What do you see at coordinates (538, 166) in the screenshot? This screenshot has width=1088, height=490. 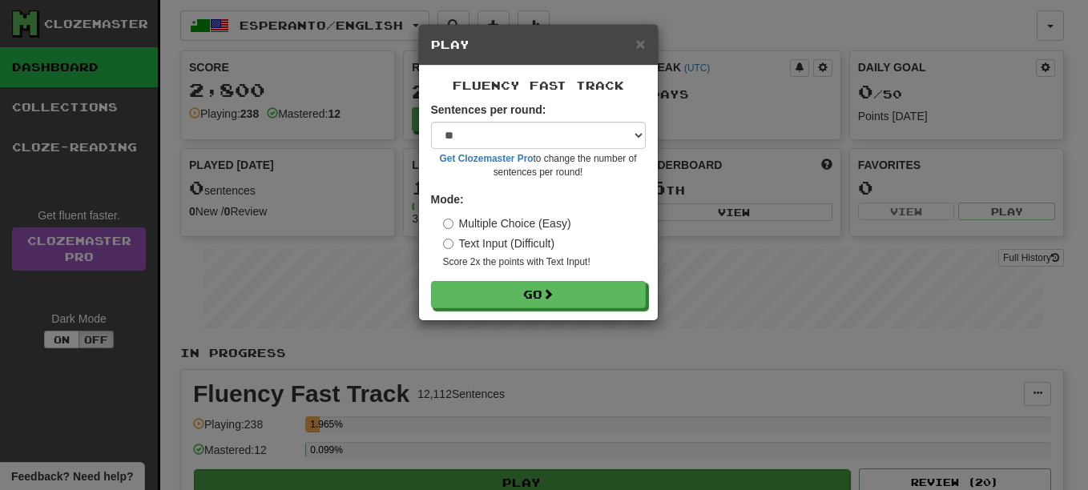 I see `small: to change the number of sentences per round!` at bounding box center [538, 166].